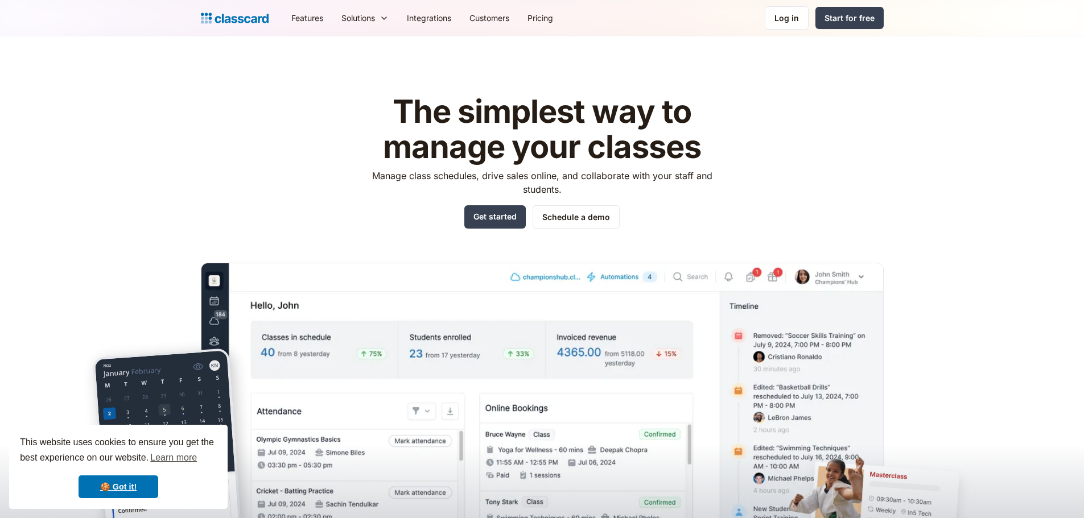 This screenshot has width=1084, height=518. I want to click on p: Manage class schedules, drive sales online, and collaborate with your staff and students., so click(542, 183).